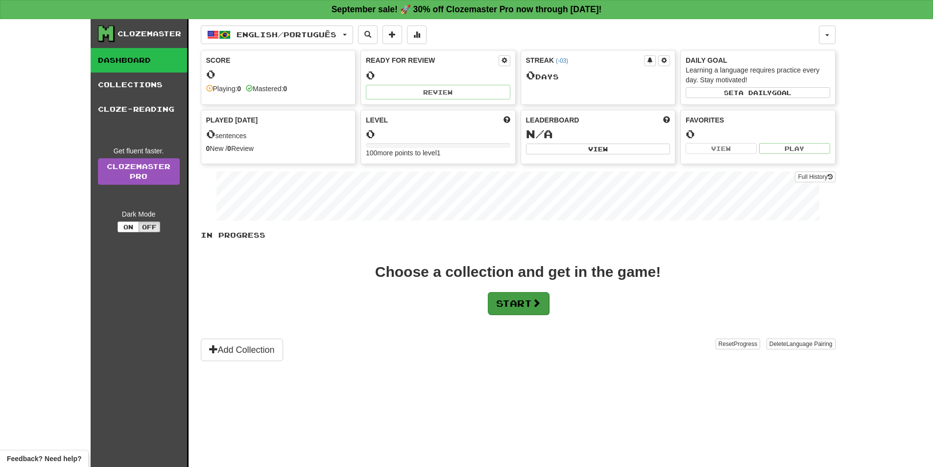  Describe the element at coordinates (518, 303) in the screenshot. I see `button: Start` at that location.